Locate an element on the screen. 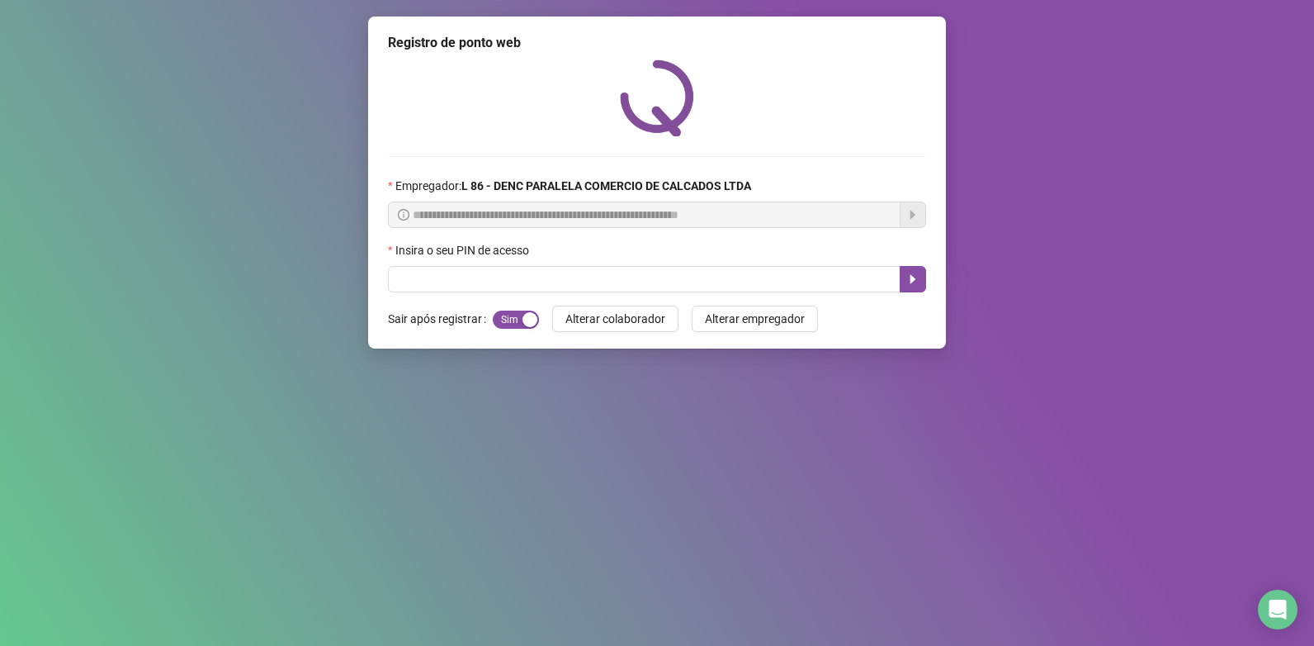  span: caret-right is located at coordinates (913, 279).